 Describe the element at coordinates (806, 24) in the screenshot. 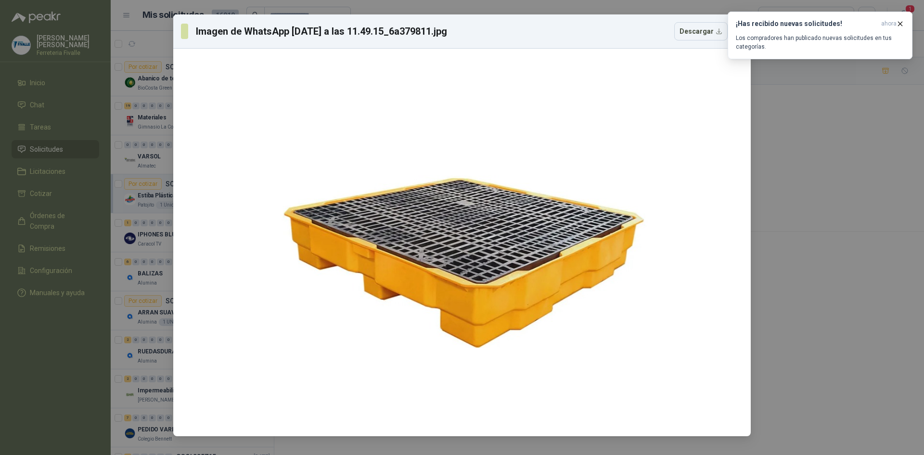

I see `h3: ¡Has recibido nuevas solicitudes!` at that location.